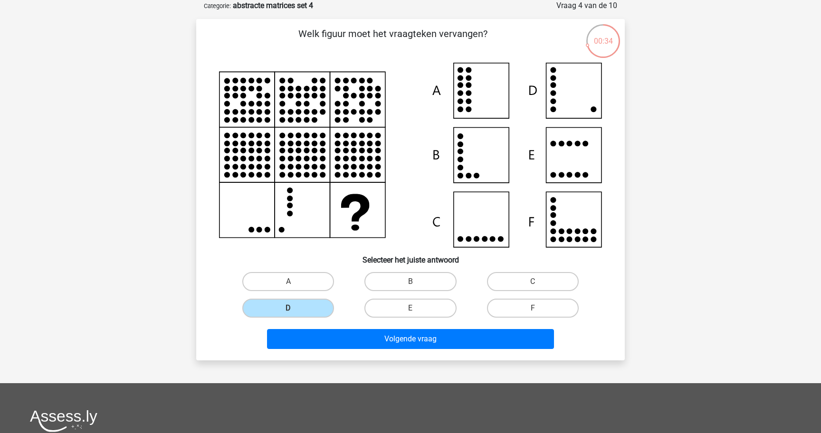 Image resolution: width=821 pixels, height=433 pixels. What do you see at coordinates (64, 421) in the screenshot?
I see `img: Assessly logo` at bounding box center [64, 421].